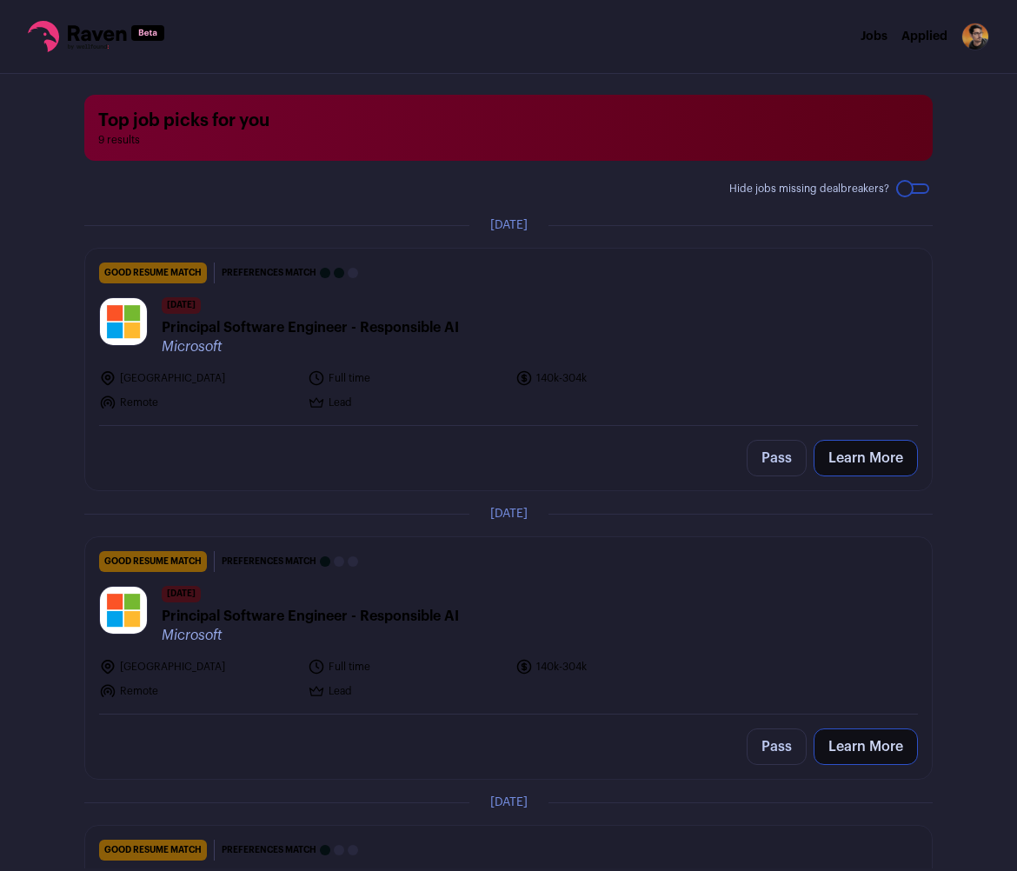  I want to click on h1: Top job picks for you, so click(508, 121).